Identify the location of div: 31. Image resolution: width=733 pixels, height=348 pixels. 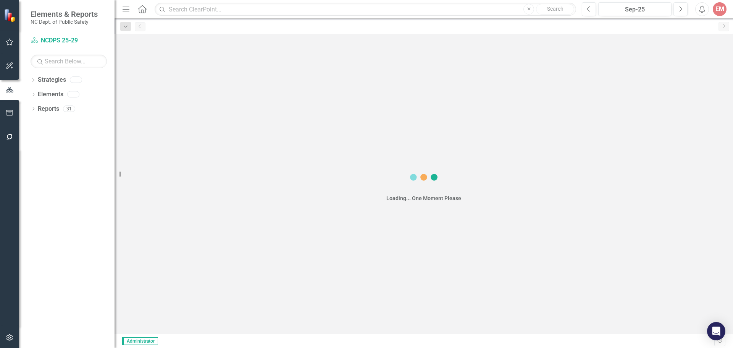
(69, 108).